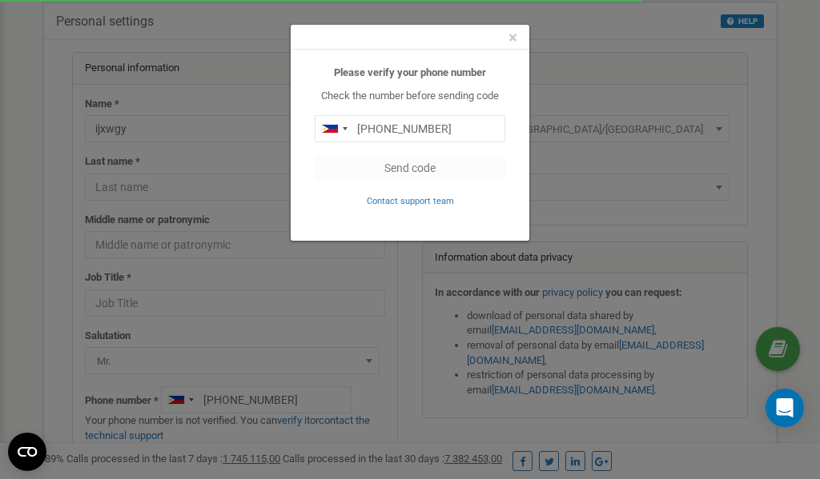 The image size is (820, 479). What do you see at coordinates (410, 168) in the screenshot?
I see `button: Send code` at bounding box center [410, 168].